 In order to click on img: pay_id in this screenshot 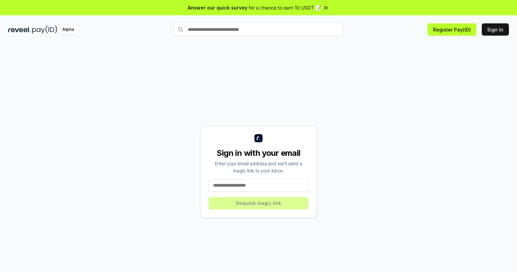, I will do `click(45, 29)`.